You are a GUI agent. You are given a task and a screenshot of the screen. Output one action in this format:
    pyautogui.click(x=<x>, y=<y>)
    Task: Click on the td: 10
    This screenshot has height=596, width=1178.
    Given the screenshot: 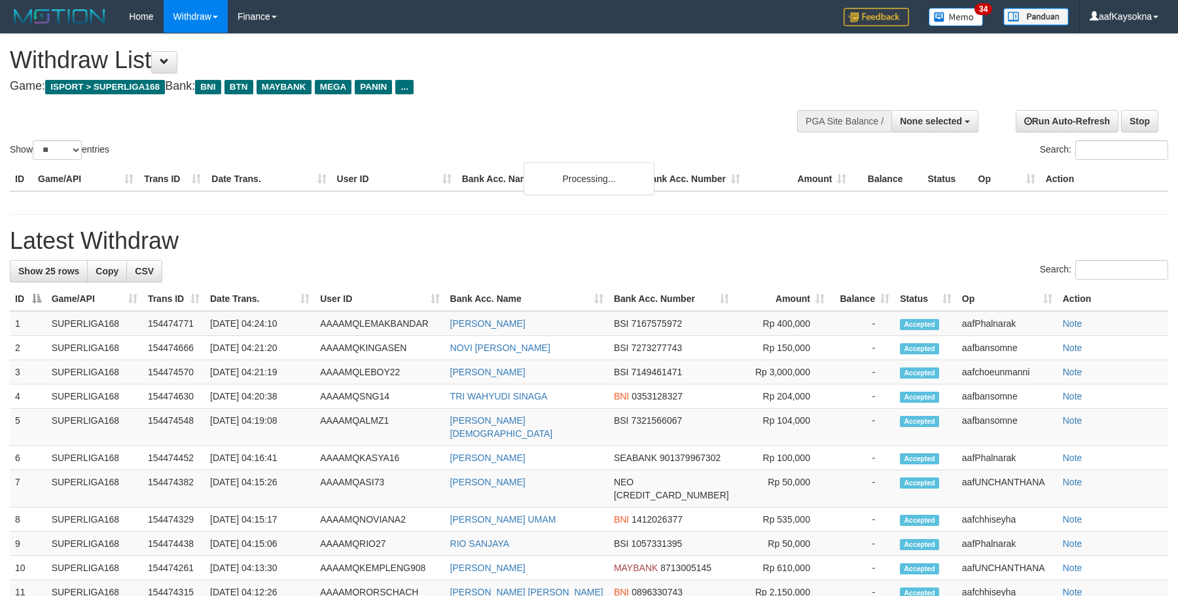 What is the action you would take?
    pyautogui.click(x=28, y=567)
    